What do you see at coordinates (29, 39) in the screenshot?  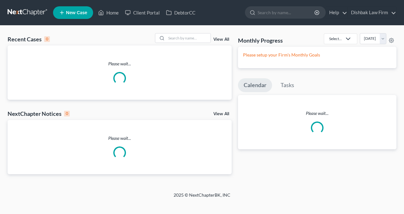 I see `div: Recent Cases` at bounding box center [29, 39].